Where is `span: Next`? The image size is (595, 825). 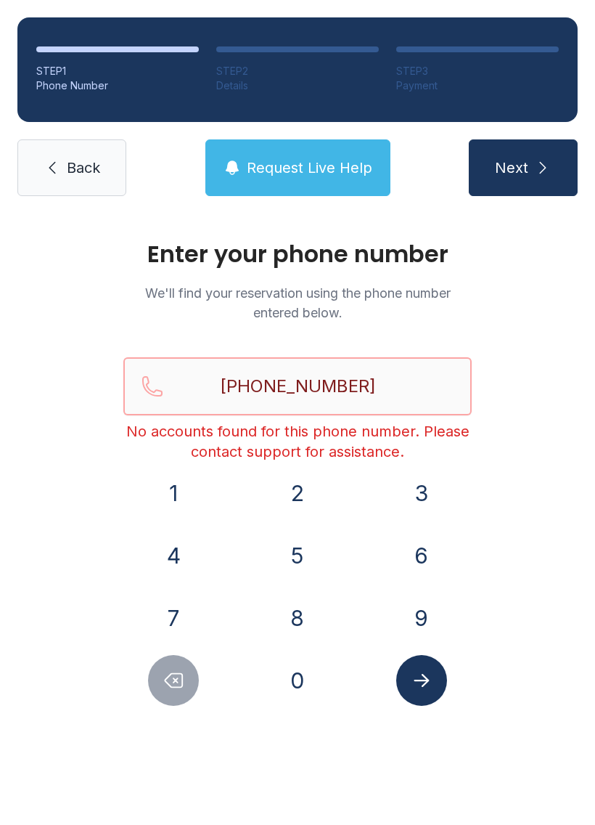 span: Next is located at coordinates (512, 168).